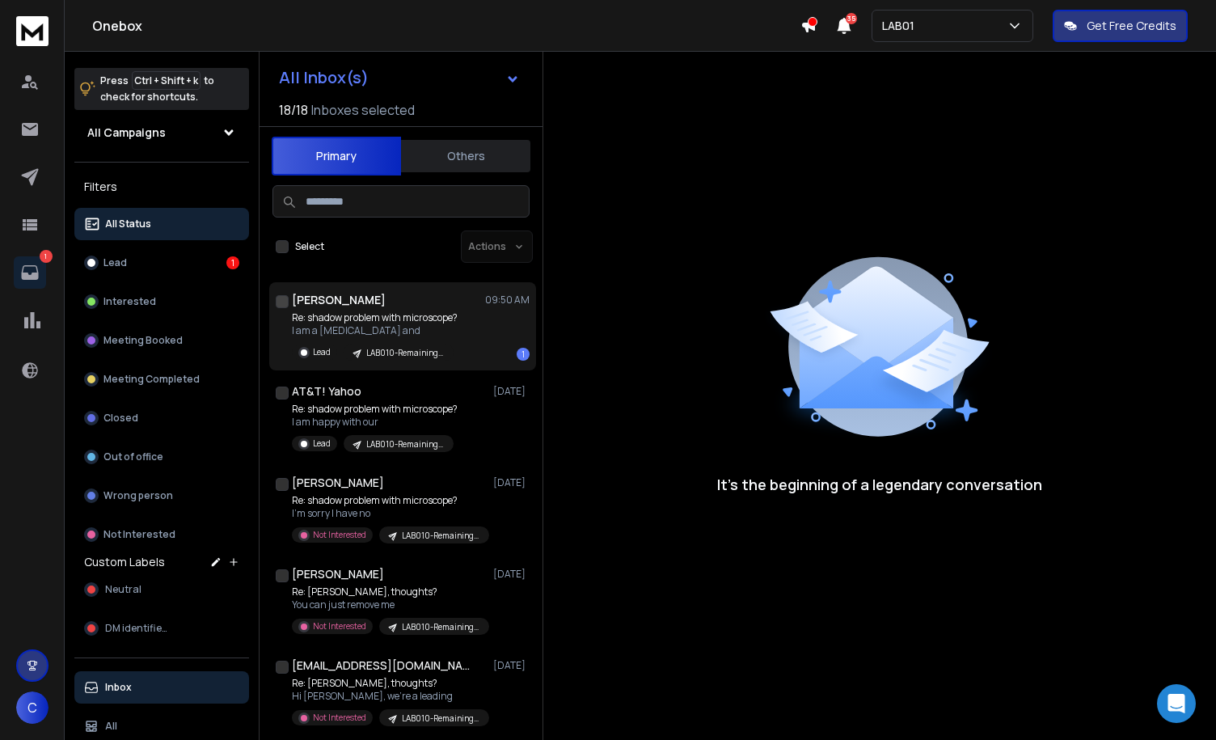 Image resolution: width=1216 pixels, height=740 pixels. What do you see at coordinates (466, 156) in the screenshot?
I see `button: Others` at bounding box center [466, 156].